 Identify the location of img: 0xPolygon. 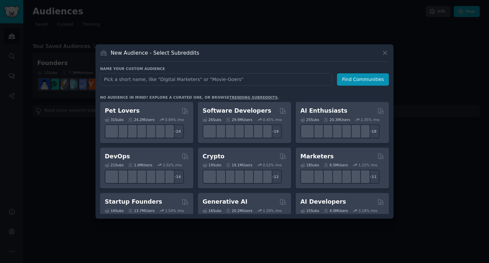
(219, 176).